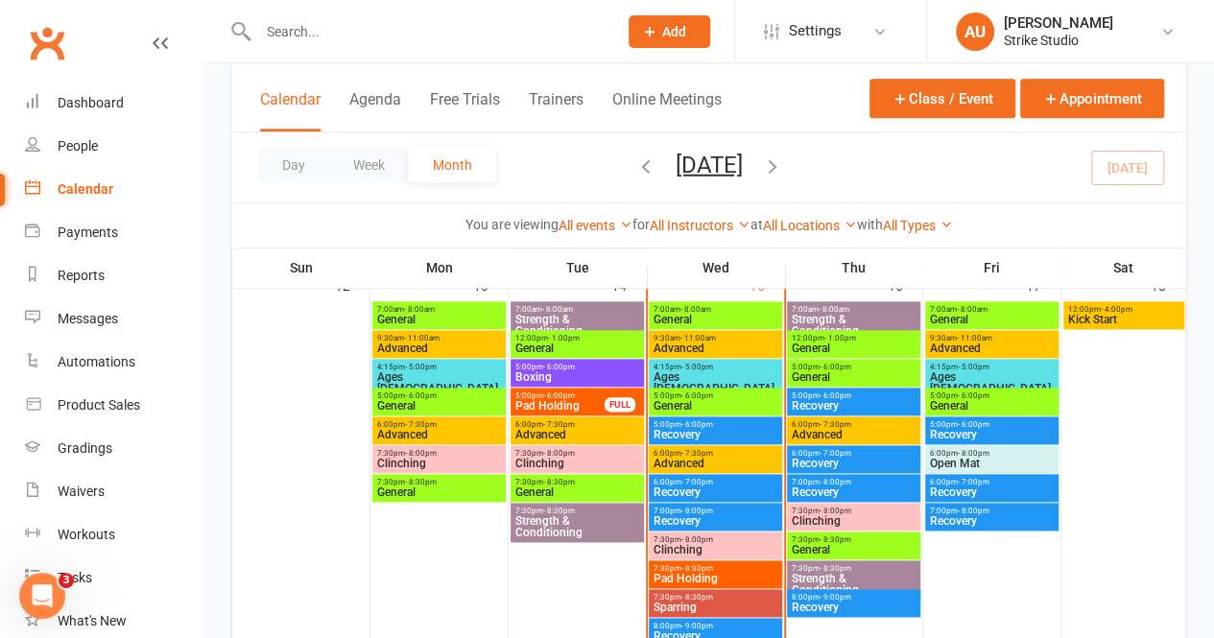  What do you see at coordinates (86, 534) in the screenshot?
I see `div: Workouts` at bounding box center [86, 534].